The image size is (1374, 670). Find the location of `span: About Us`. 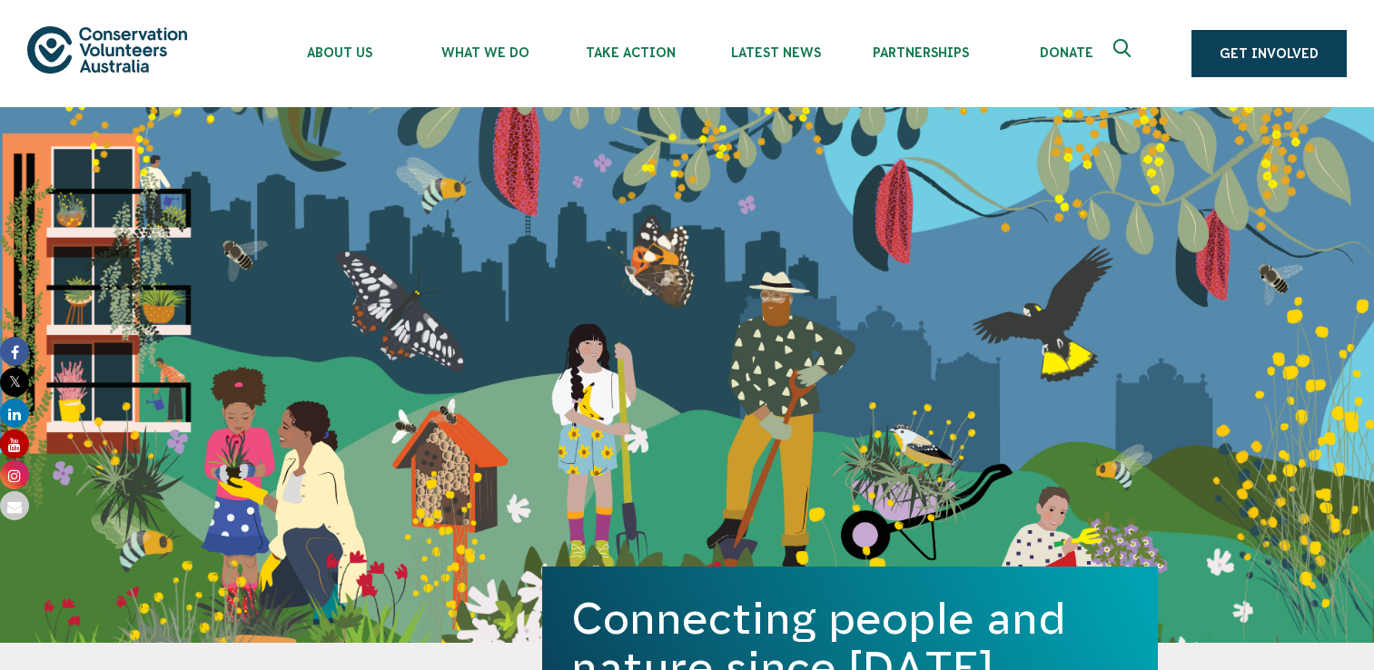

span: About Us is located at coordinates (340, 53).